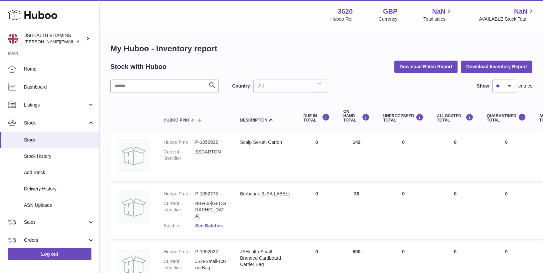  What do you see at coordinates (483, 86) in the screenshot?
I see `label: Show` at bounding box center [483, 86].